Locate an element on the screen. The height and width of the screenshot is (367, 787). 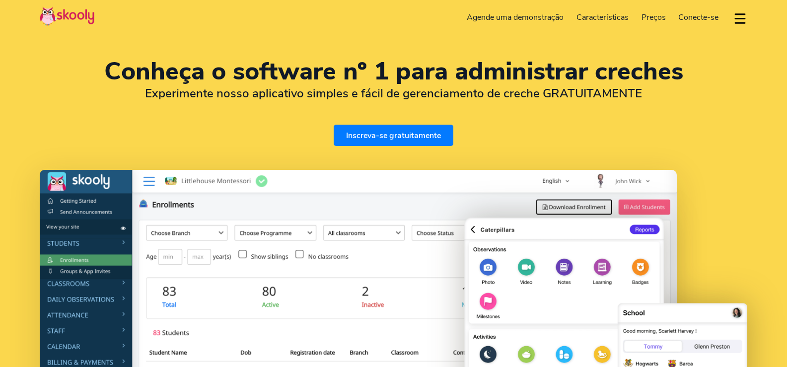
h2: Experimente nosso aplicativo simples e fácil de gerenciamento de creche GRATUITAMENTE is located at coordinates (393, 93).